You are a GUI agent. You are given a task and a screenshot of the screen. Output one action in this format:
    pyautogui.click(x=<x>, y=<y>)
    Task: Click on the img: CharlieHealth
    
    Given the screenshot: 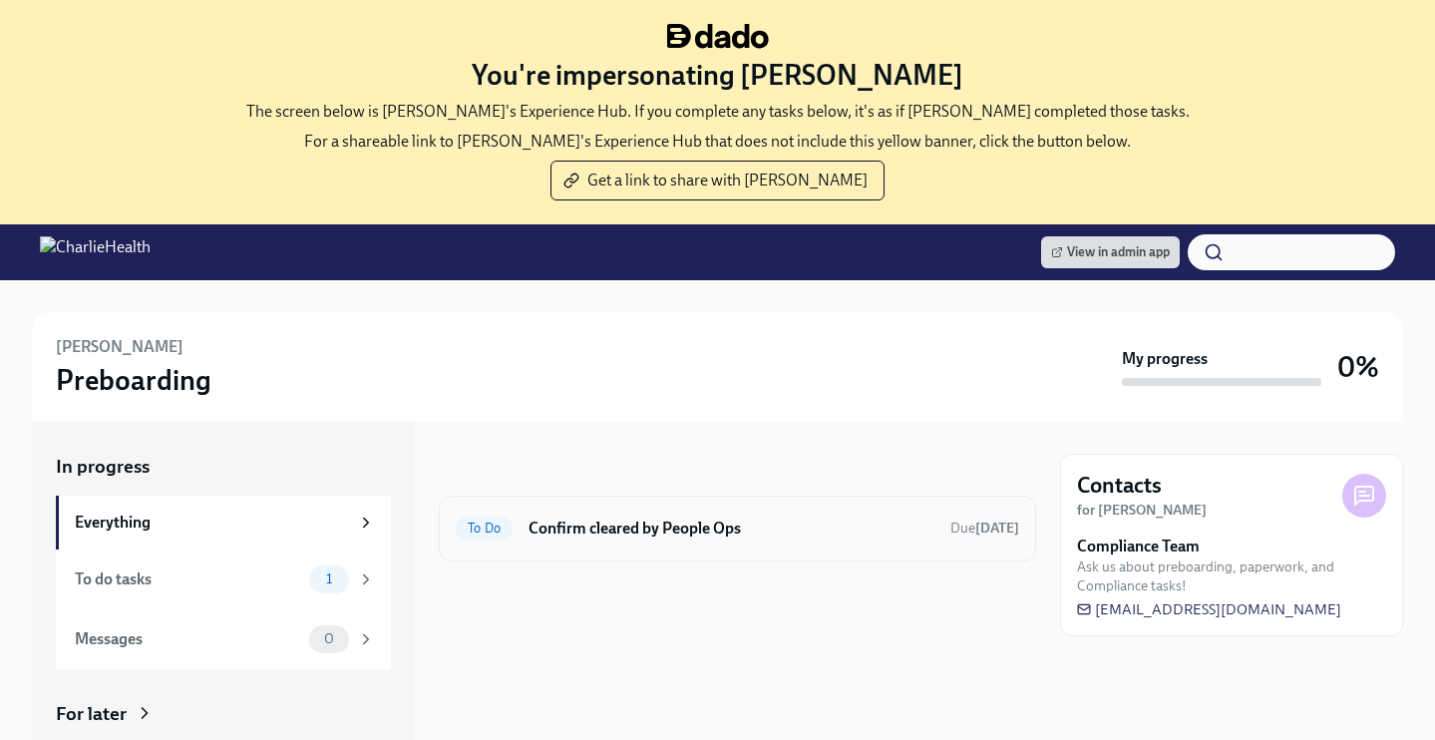 What is the action you would take?
    pyautogui.click(x=95, y=252)
    